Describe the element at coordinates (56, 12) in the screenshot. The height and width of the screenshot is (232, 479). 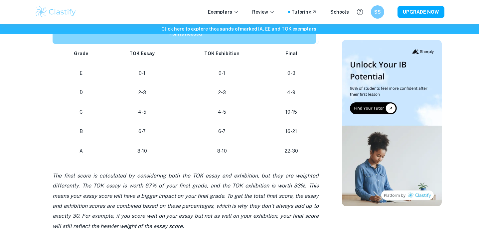
I see `a: Clastify logo` at that location.